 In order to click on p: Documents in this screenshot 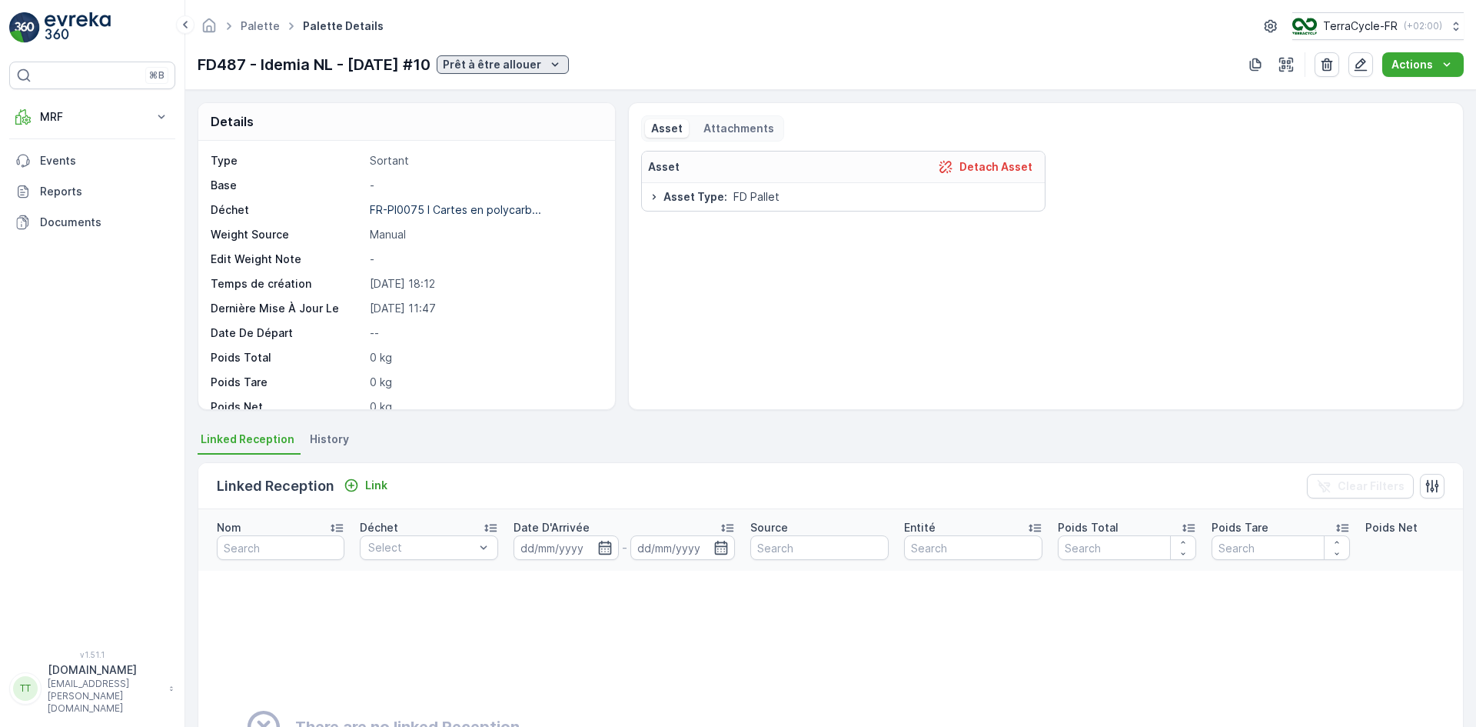, I will do `click(105, 222)`.